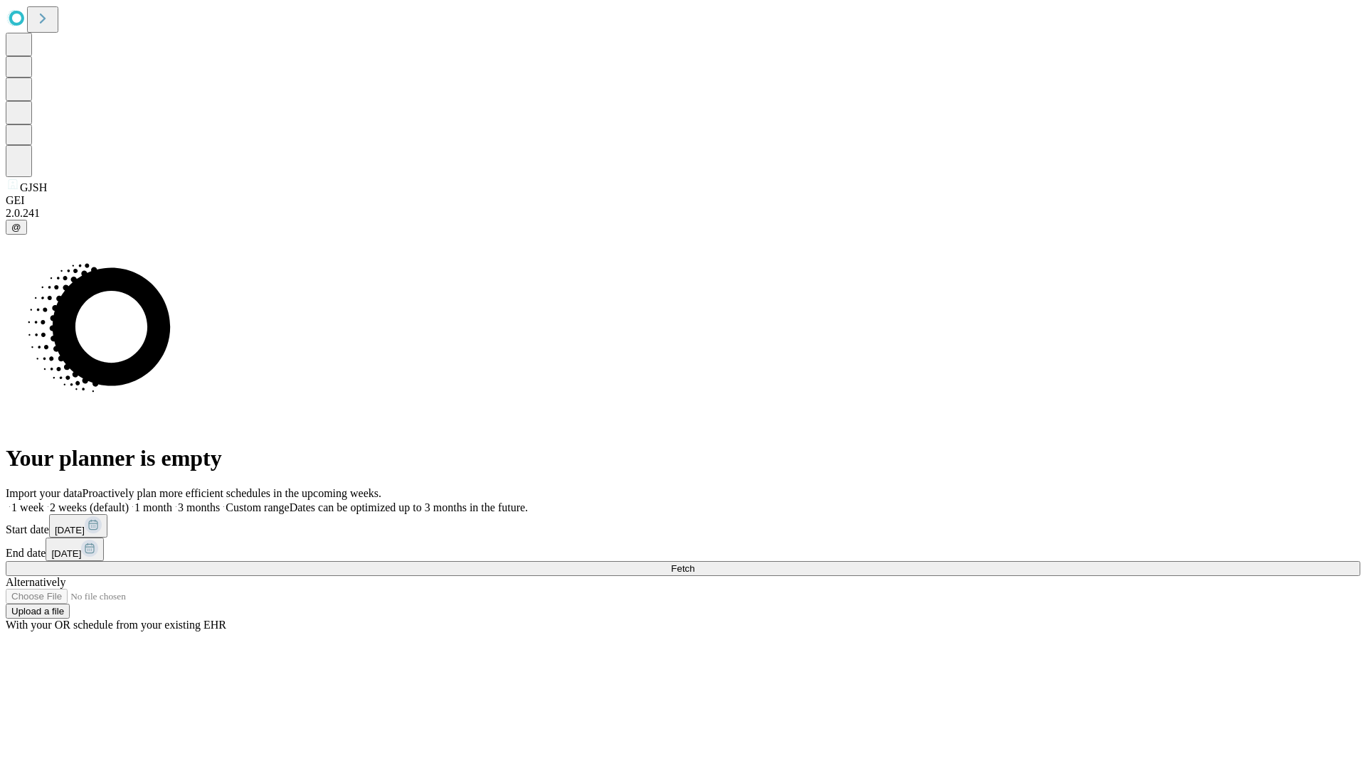  I want to click on div: End date, so click(683, 549).